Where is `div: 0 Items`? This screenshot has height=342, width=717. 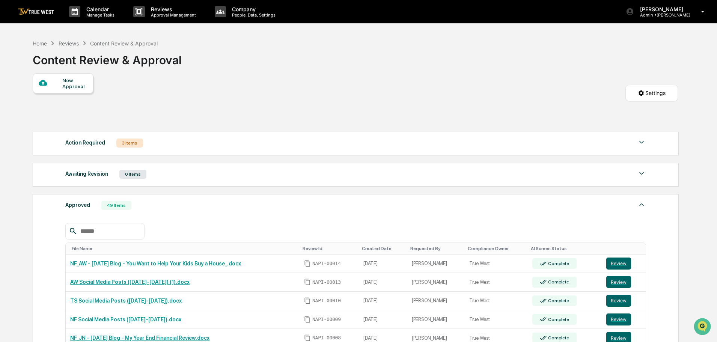 div: 0 Items is located at coordinates (133, 174).